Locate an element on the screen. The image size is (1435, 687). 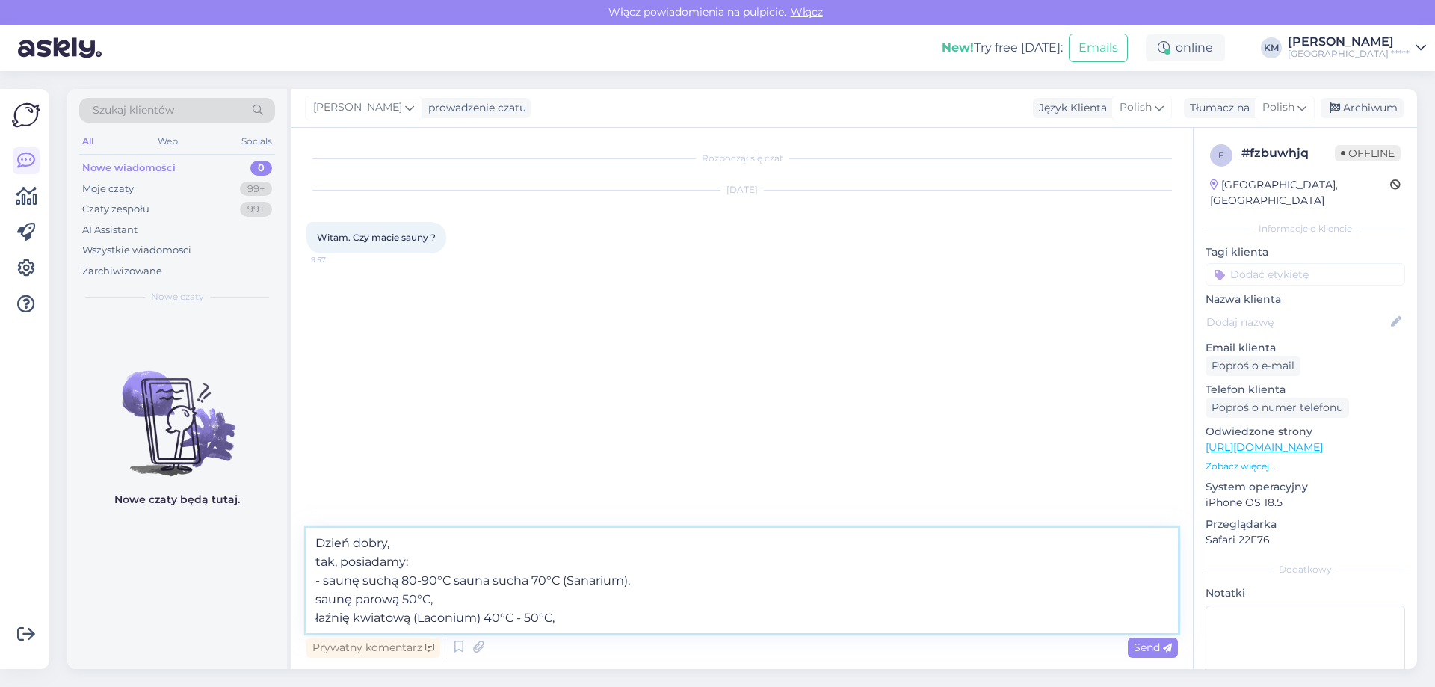
button: Emails is located at coordinates (1098, 48).